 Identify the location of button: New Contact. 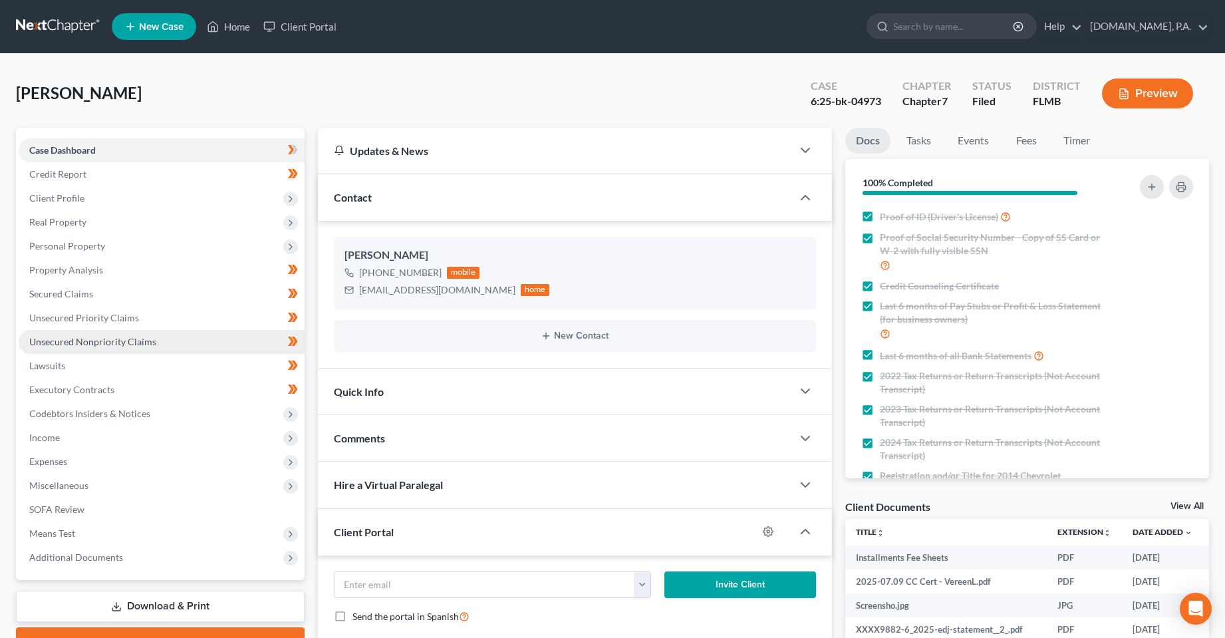
(575, 336).